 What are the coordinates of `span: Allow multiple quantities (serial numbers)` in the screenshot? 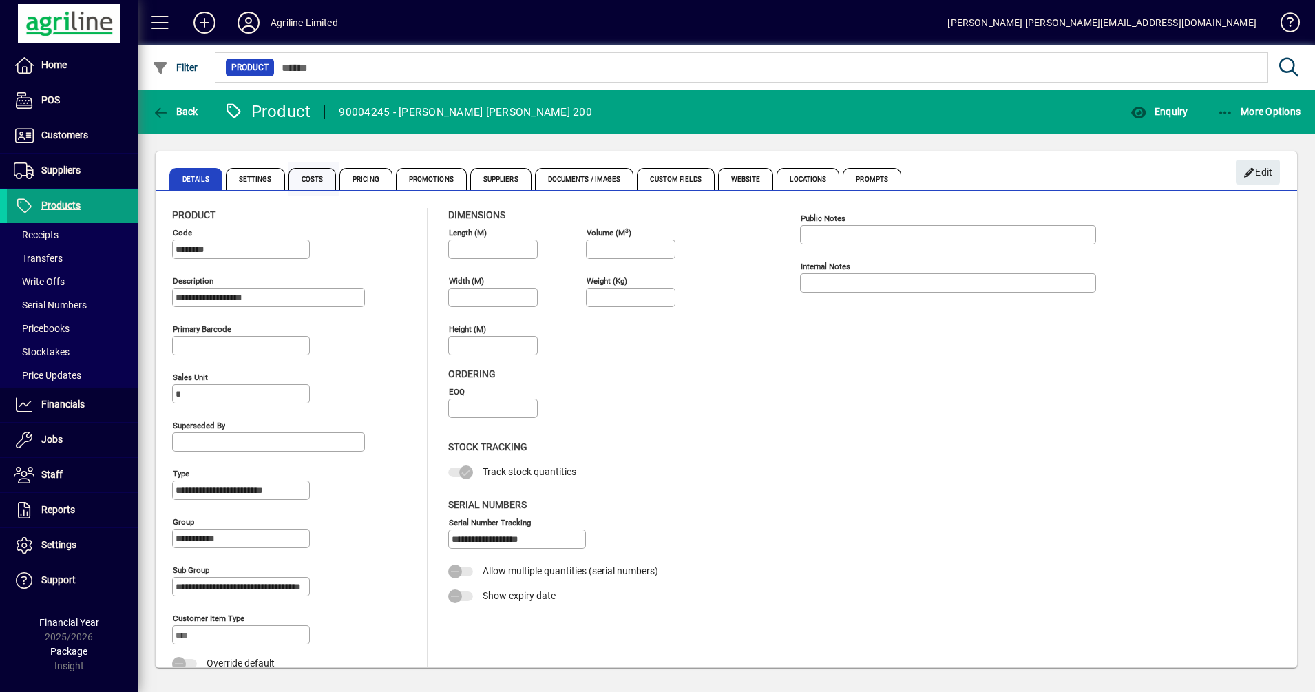 It's located at (570, 571).